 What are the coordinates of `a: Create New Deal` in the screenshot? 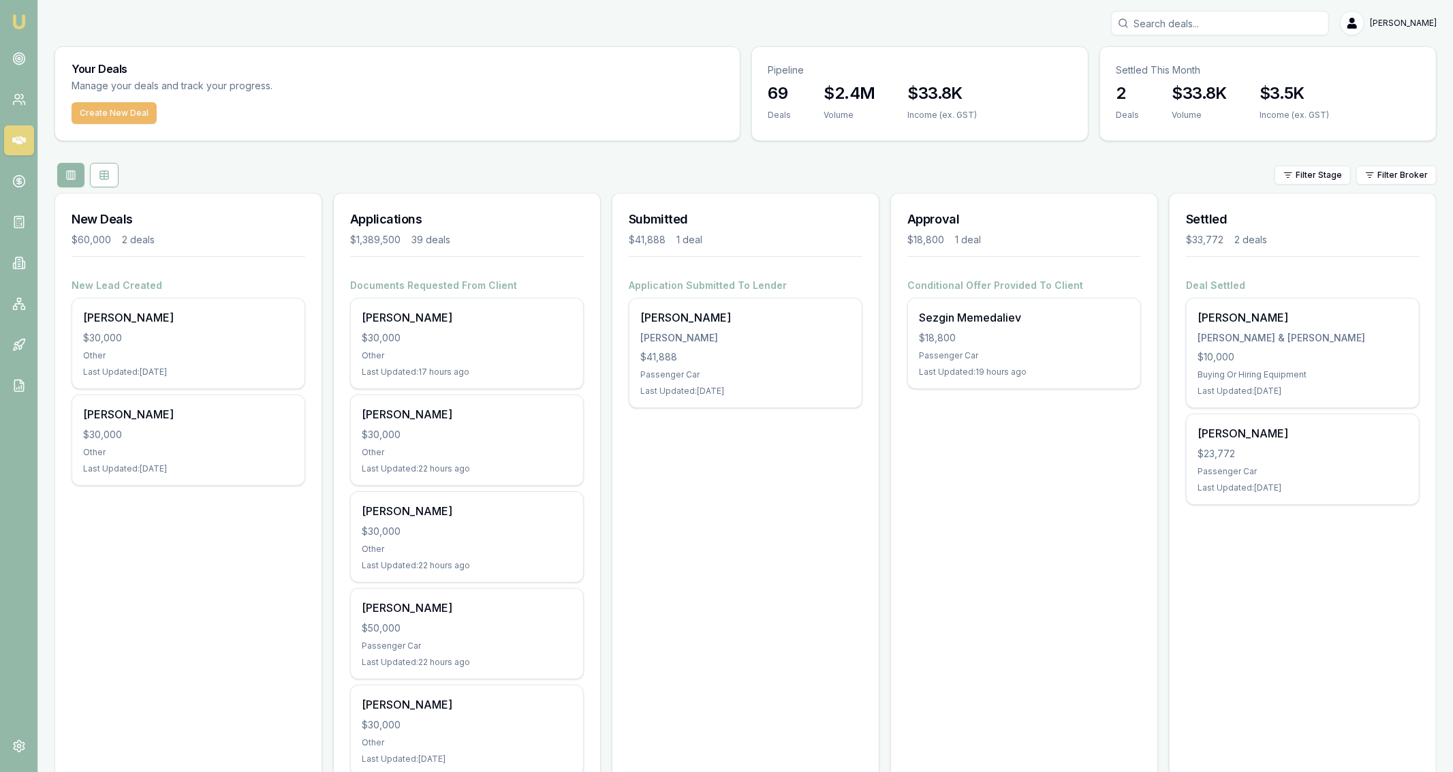 It's located at (114, 113).